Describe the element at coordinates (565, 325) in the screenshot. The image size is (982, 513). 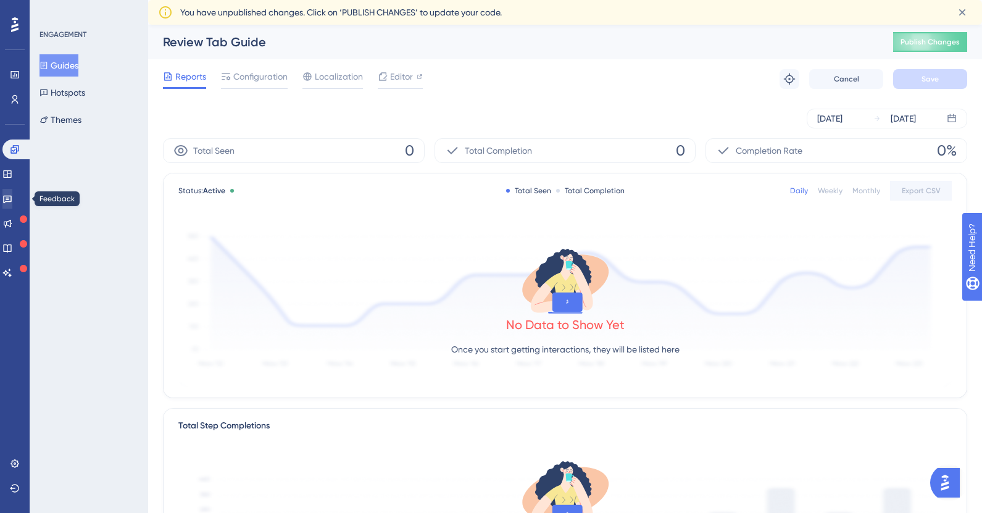
I see `div: No Data to Show Yet` at that location.